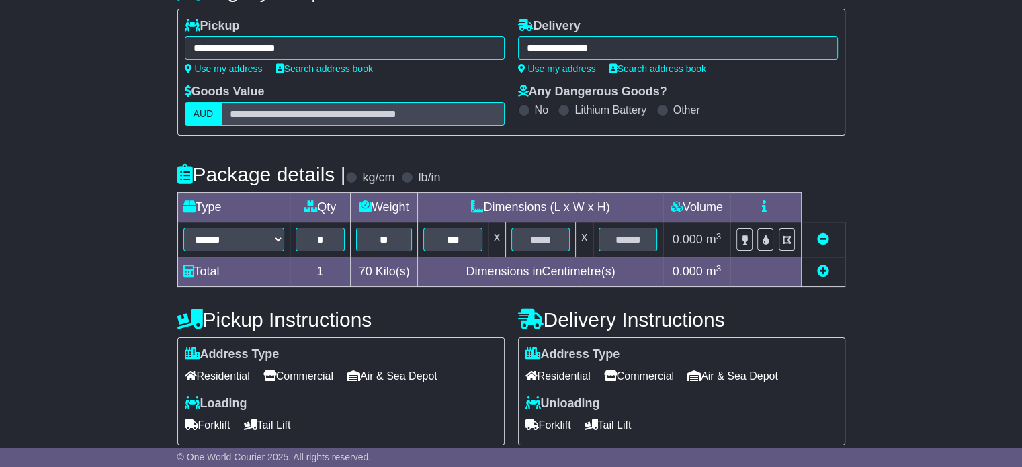 Image resolution: width=1022 pixels, height=467 pixels. I want to click on td: Kilo(s), so click(384, 272).